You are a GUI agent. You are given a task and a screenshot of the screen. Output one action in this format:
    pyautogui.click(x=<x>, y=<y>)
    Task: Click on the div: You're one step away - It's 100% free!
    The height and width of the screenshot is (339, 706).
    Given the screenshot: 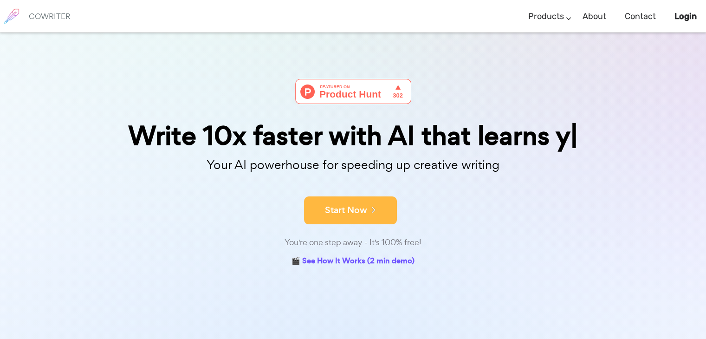 What is the action you would take?
    pyautogui.click(x=353, y=242)
    